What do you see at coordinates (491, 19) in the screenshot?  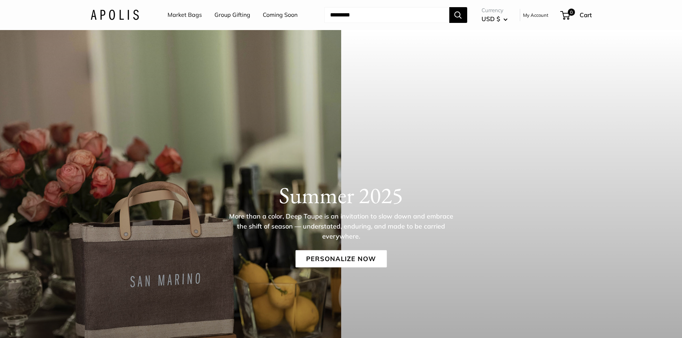 I see `span: USD $` at bounding box center [491, 19].